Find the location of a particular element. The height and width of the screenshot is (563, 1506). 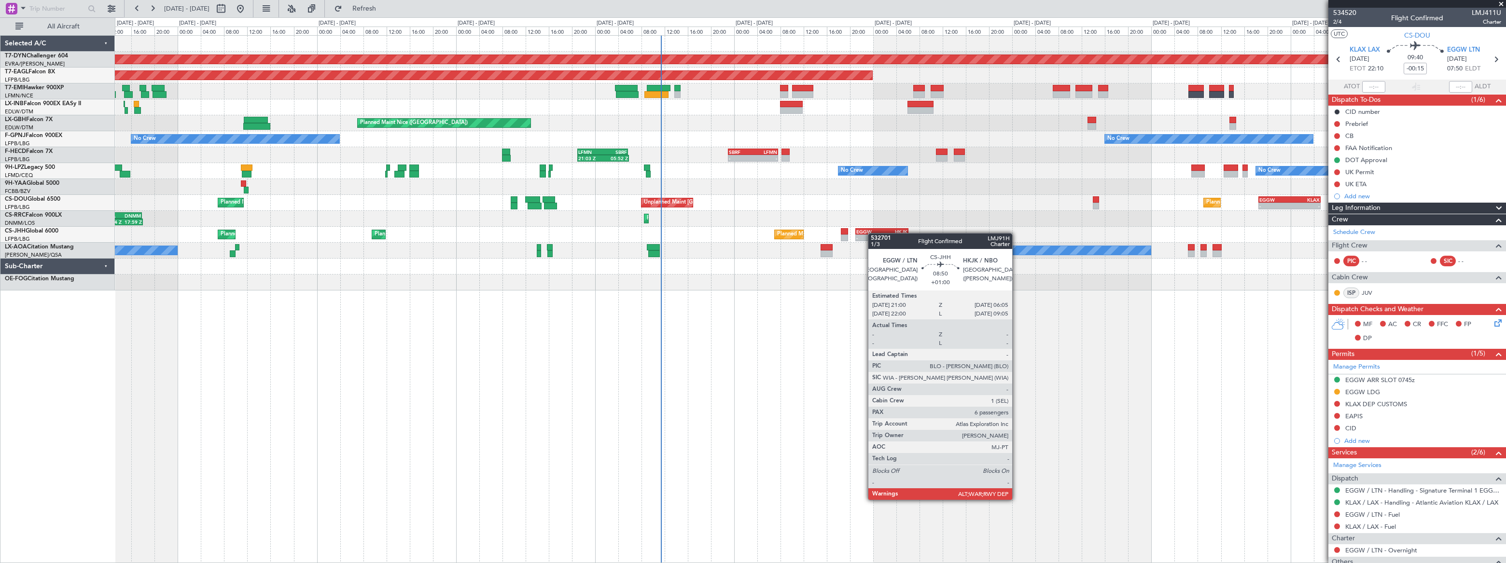

a: JUV is located at coordinates (1372, 293).